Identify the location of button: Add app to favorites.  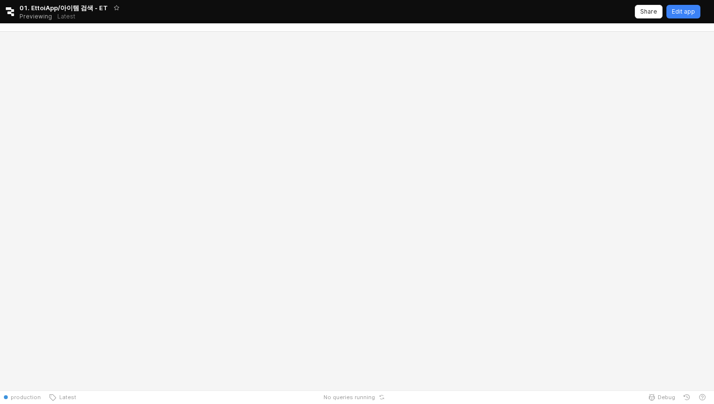
(117, 8).